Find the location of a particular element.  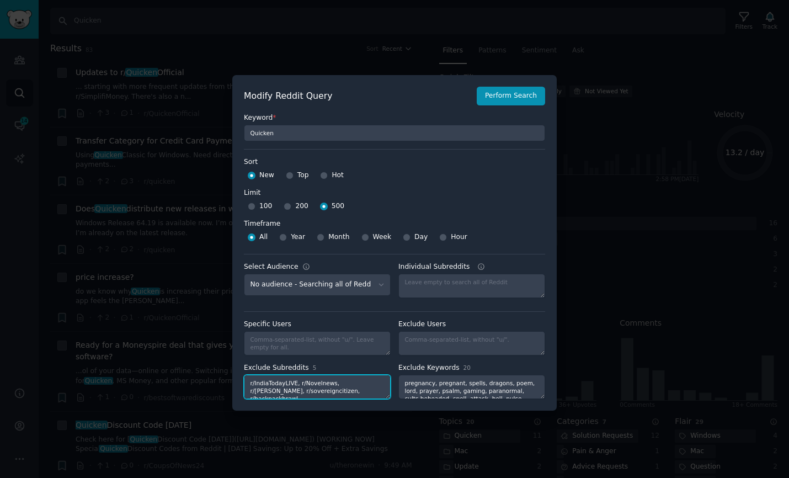

span: Year is located at coordinates (298, 237).